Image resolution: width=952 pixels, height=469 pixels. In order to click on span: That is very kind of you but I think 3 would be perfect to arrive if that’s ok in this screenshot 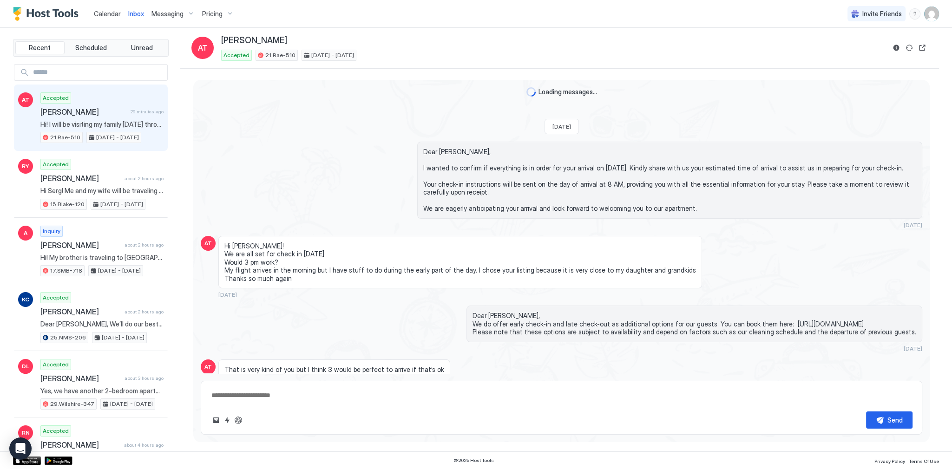, I will do `click(334, 370)`.